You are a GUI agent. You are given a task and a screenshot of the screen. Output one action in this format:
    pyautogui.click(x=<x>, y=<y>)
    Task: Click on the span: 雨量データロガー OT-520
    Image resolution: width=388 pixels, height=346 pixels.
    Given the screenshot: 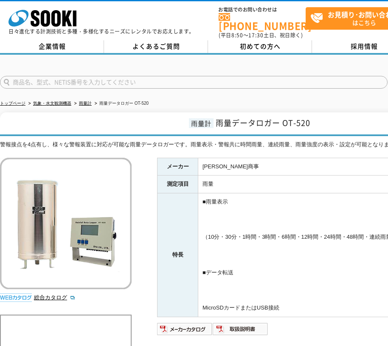 What is the action you would take?
    pyautogui.click(x=263, y=123)
    